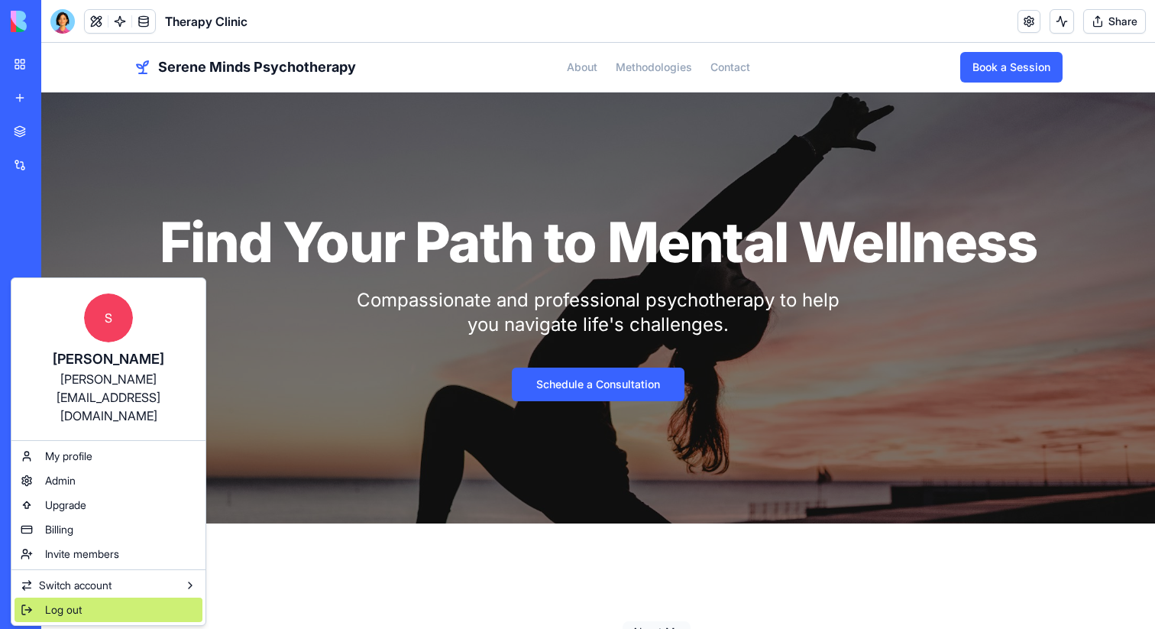  What do you see at coordinates (615, 589) in the screenshot?
I see `div: About Me` at bounding box center [615, 589].